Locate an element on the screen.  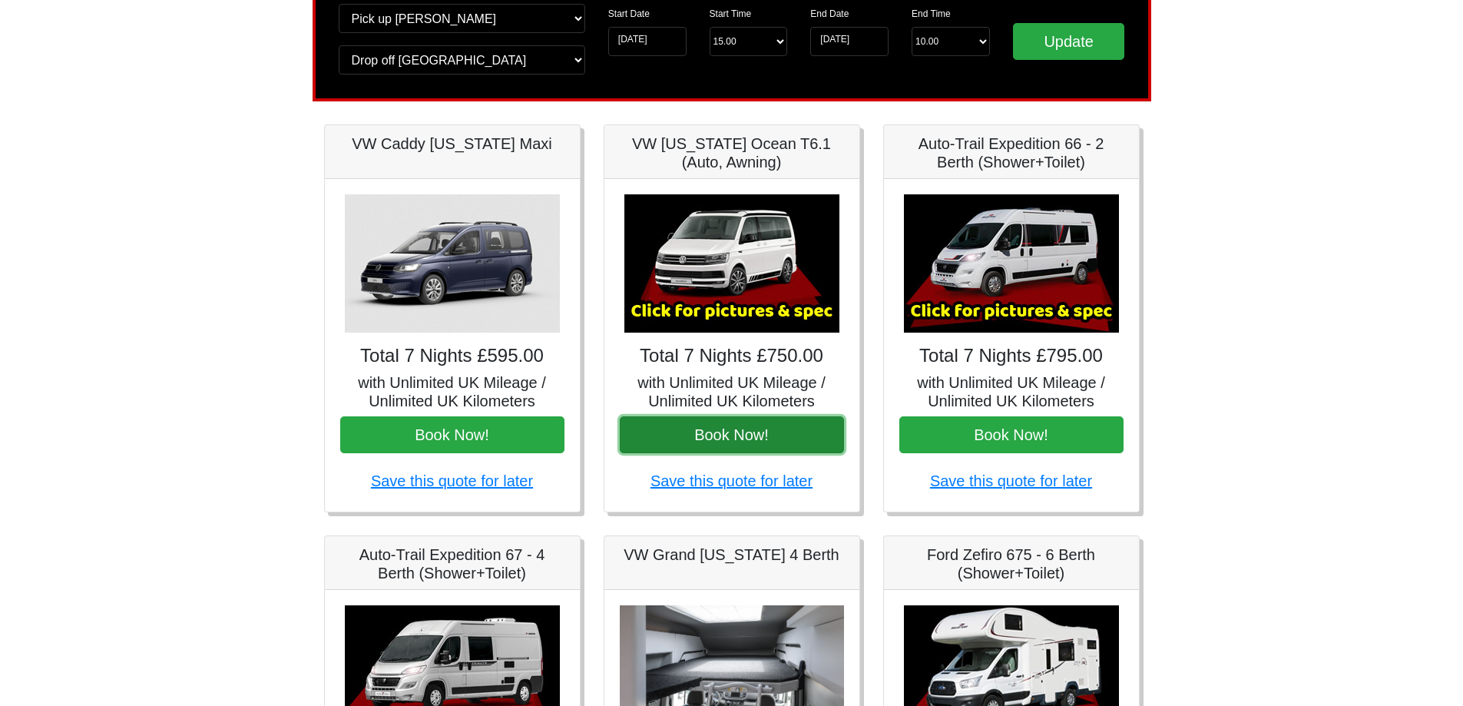
input: Return Date is located at coordinates (850, 41).